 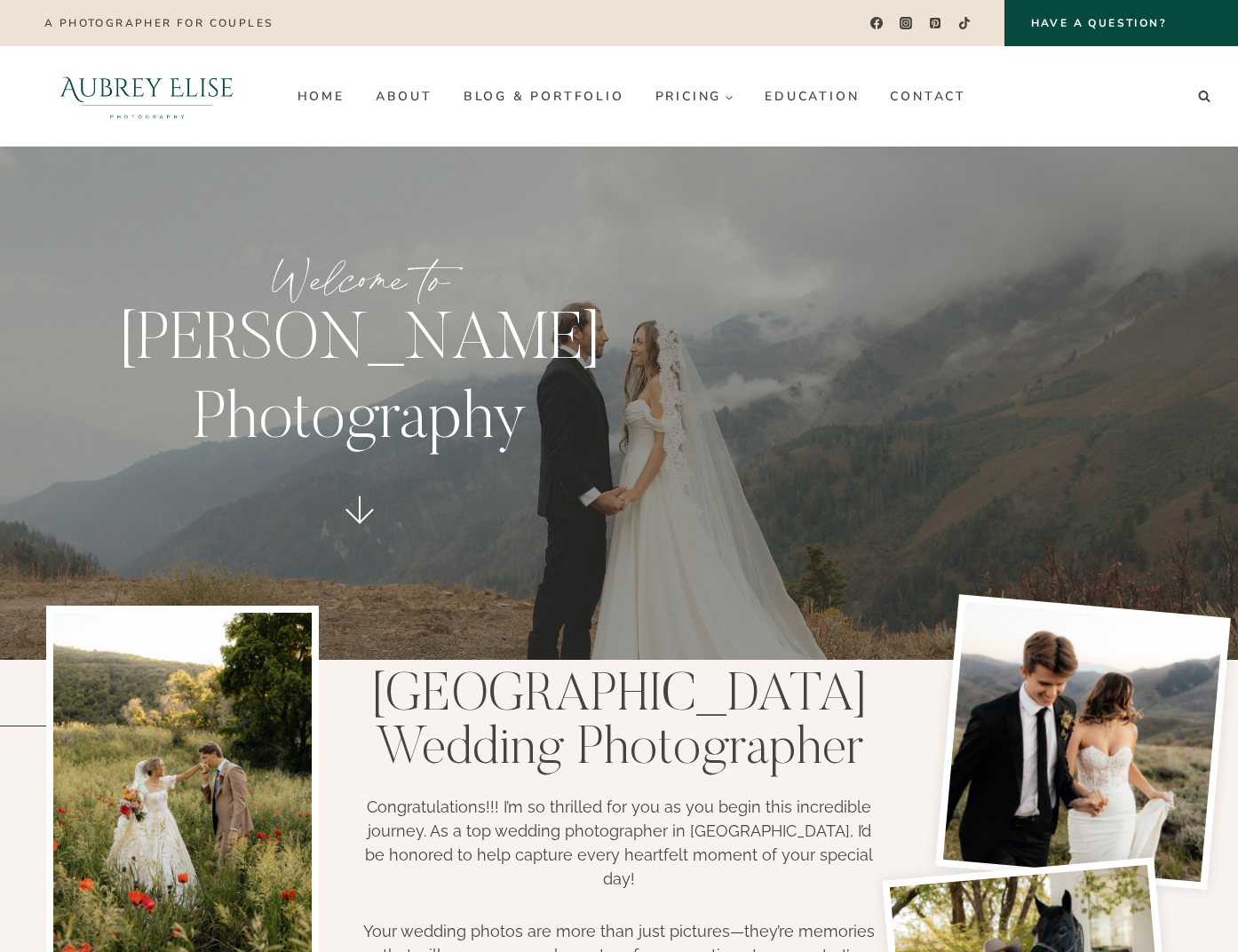 What do you see at coordinates (695, 97) in the screenshot?
I see `a: Pricing` at bounding box center [695, 97].